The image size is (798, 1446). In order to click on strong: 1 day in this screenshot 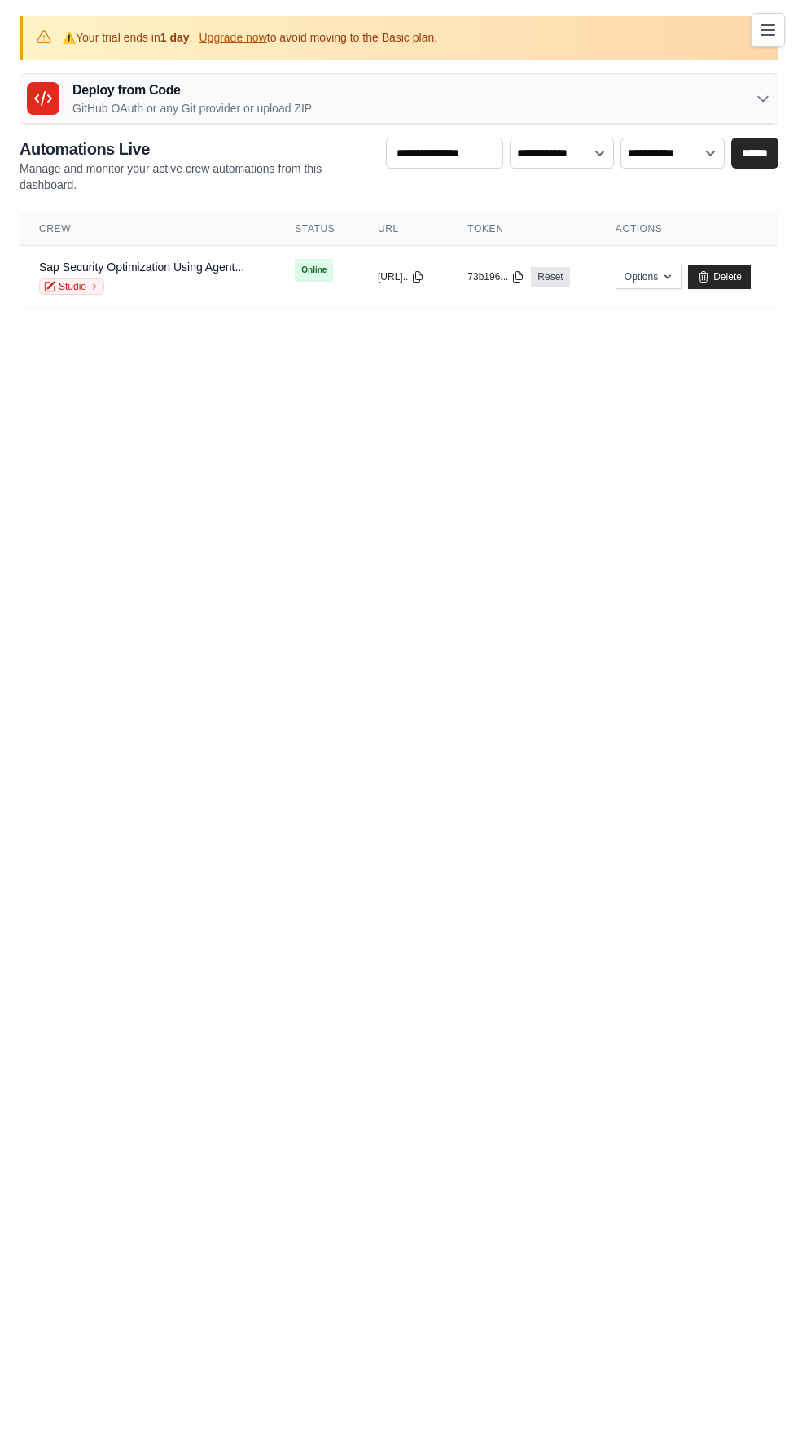, I will do `click(175, 37)`.